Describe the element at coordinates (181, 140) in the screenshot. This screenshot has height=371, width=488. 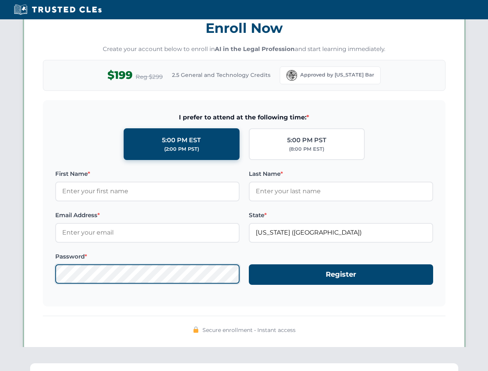
I see `div: 5:00 PM EST` at that location.